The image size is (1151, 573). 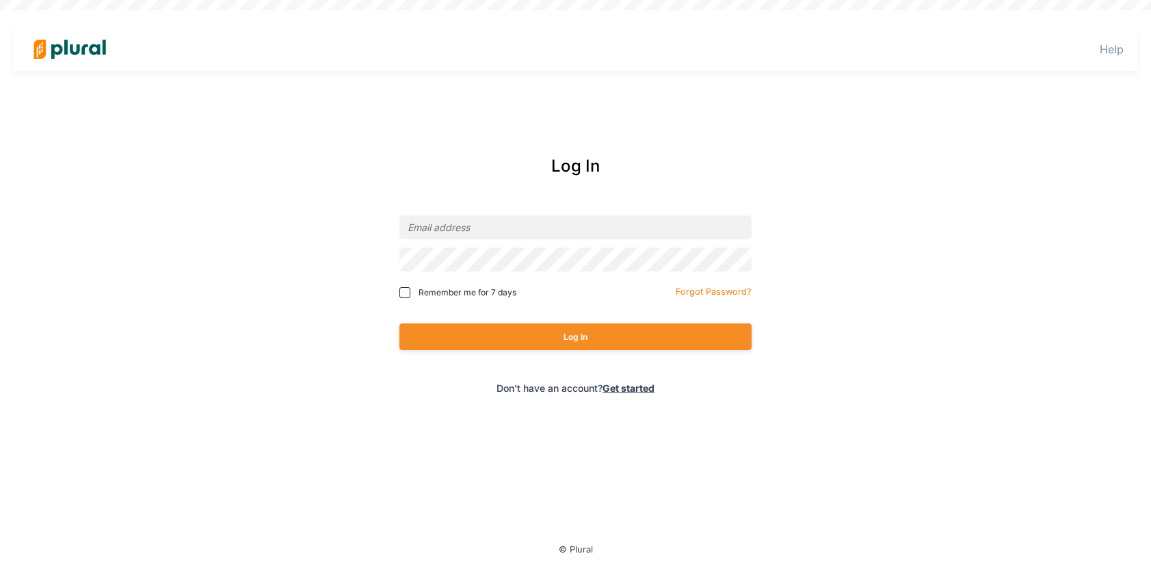 What do you see at coordinates (575, 227) in the screenshot?
I see `input: Email address` at bounding box center [575, 227].